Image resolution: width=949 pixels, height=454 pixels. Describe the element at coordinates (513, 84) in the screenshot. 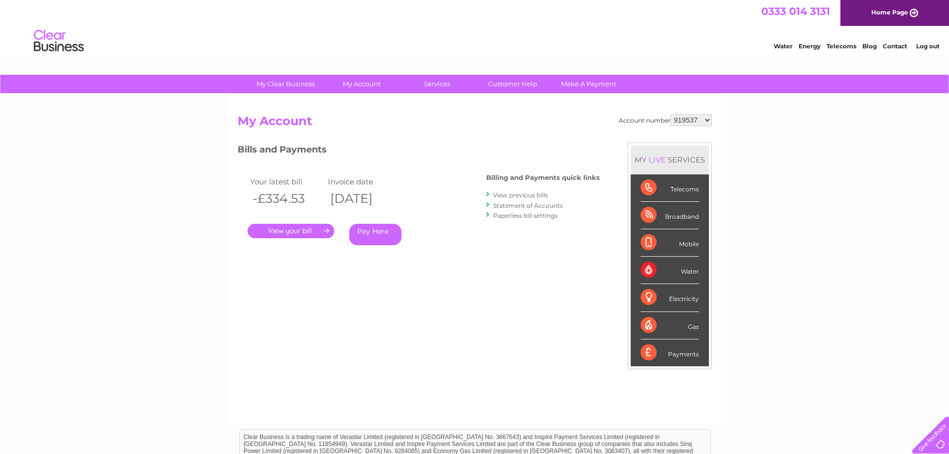

I see `a: Customer Help` at that location.